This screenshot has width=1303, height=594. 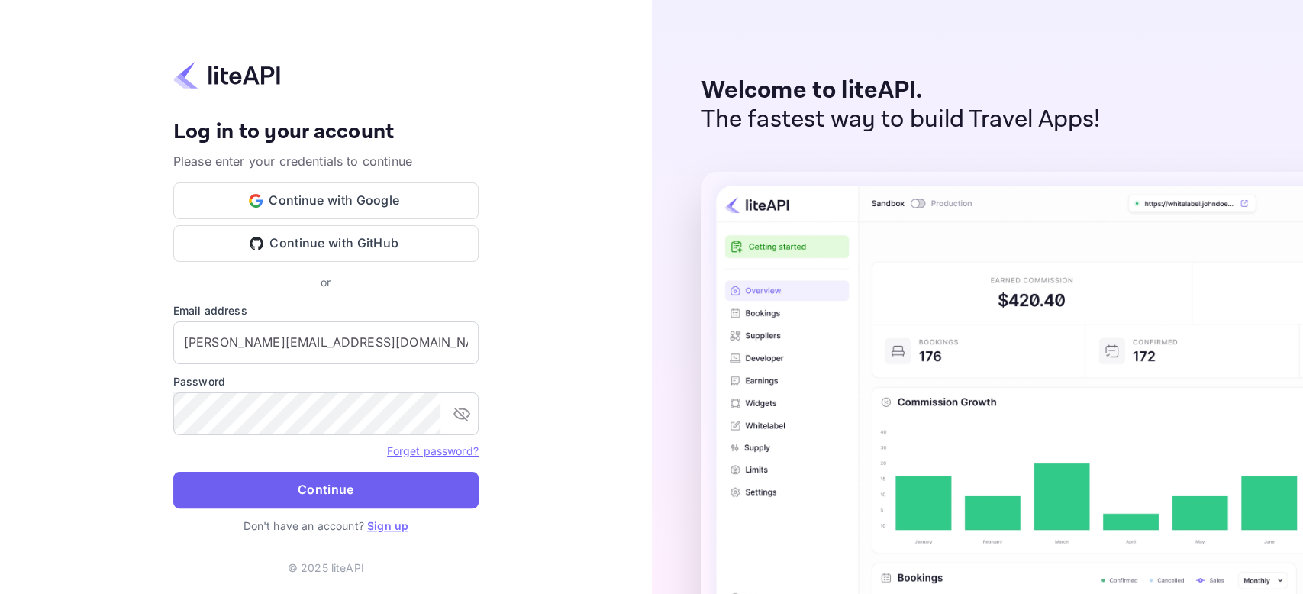 What do you see at coordinates (326, 161) in the screenshot?
I see `p: Please enter your credentials to continue` at bounding box center [326, 161].